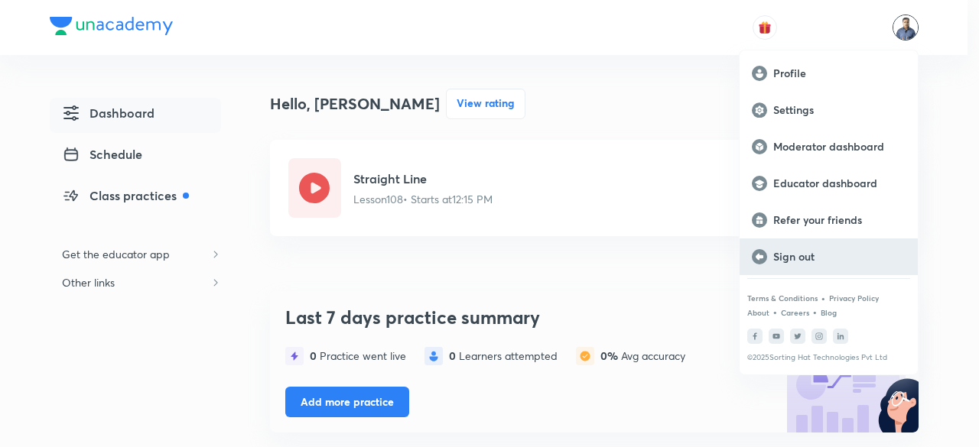  What do you see at coordinates (828, 184) in the screenshot?
I see `a: Educator dashboard` at bounding box center [828, 184].